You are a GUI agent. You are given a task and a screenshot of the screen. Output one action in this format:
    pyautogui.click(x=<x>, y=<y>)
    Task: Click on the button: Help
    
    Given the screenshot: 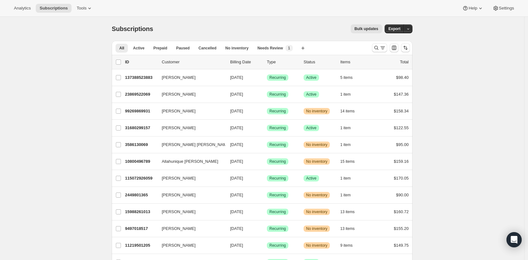 What is the action you would take?
    pyautogui.click(x=473, y=8)
    